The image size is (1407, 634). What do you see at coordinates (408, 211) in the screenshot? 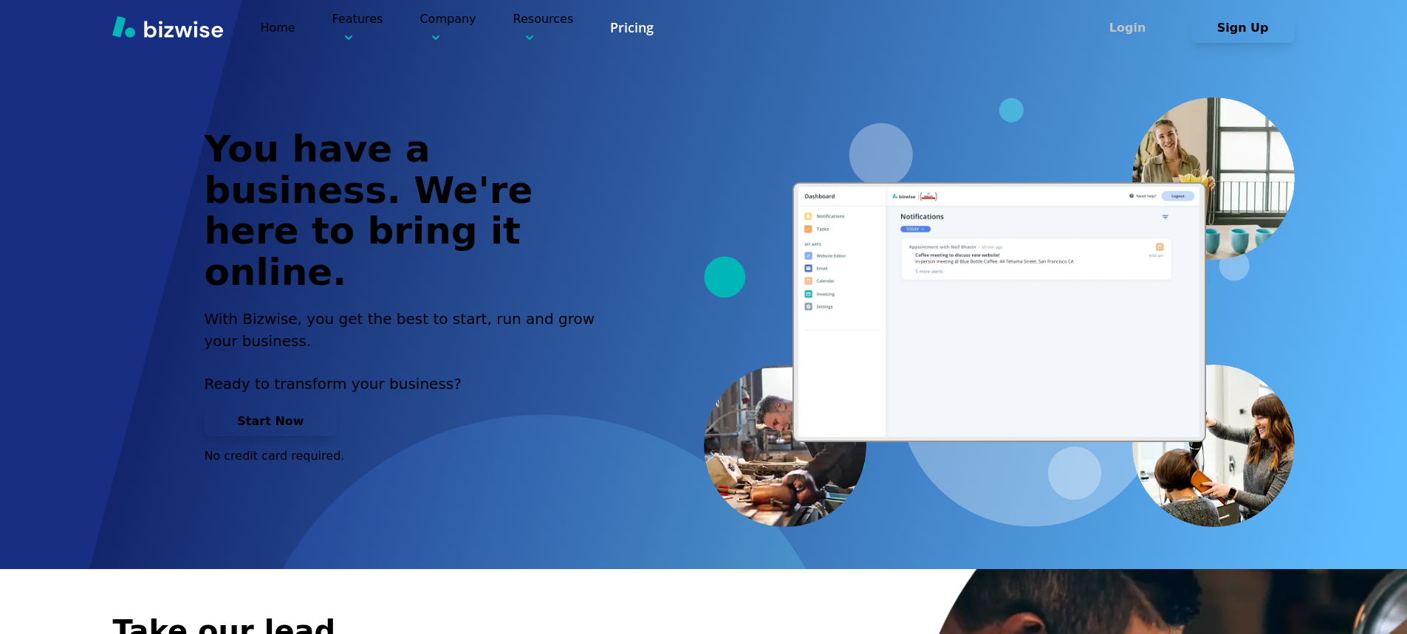
I see `h1: You have a business. We're here to bring it online.` at bounding box center [408, 211].